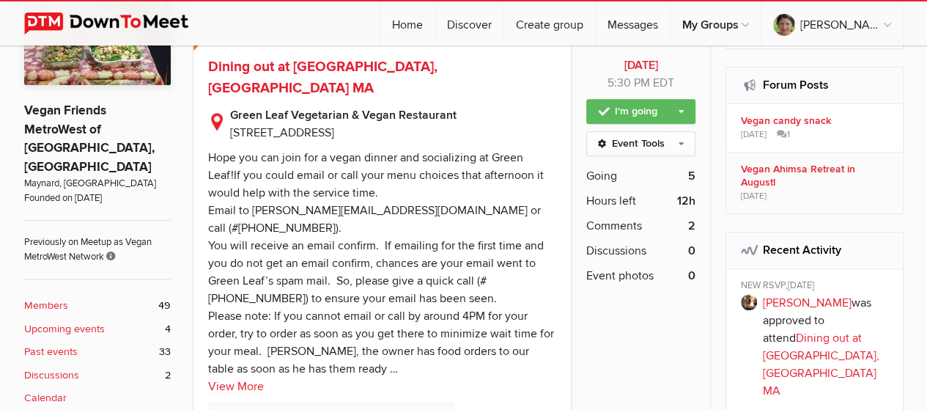  Describe the element at coordinates (783, 135) in the screenshot. I see `span: 1` at that location.